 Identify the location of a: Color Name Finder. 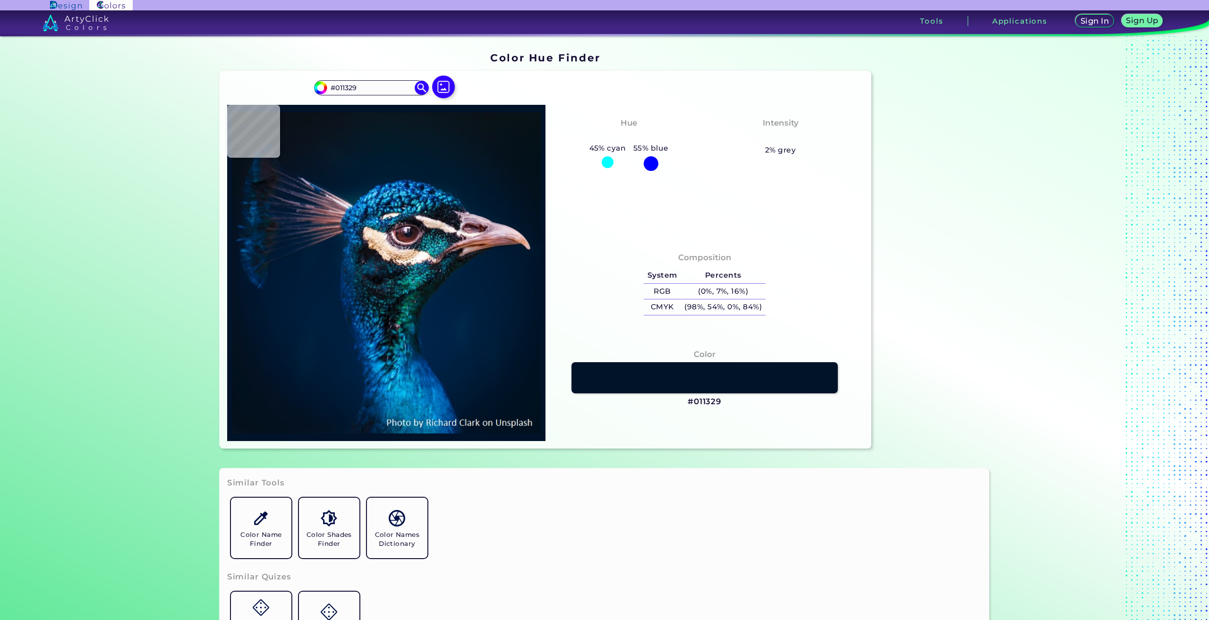
(261, 528).